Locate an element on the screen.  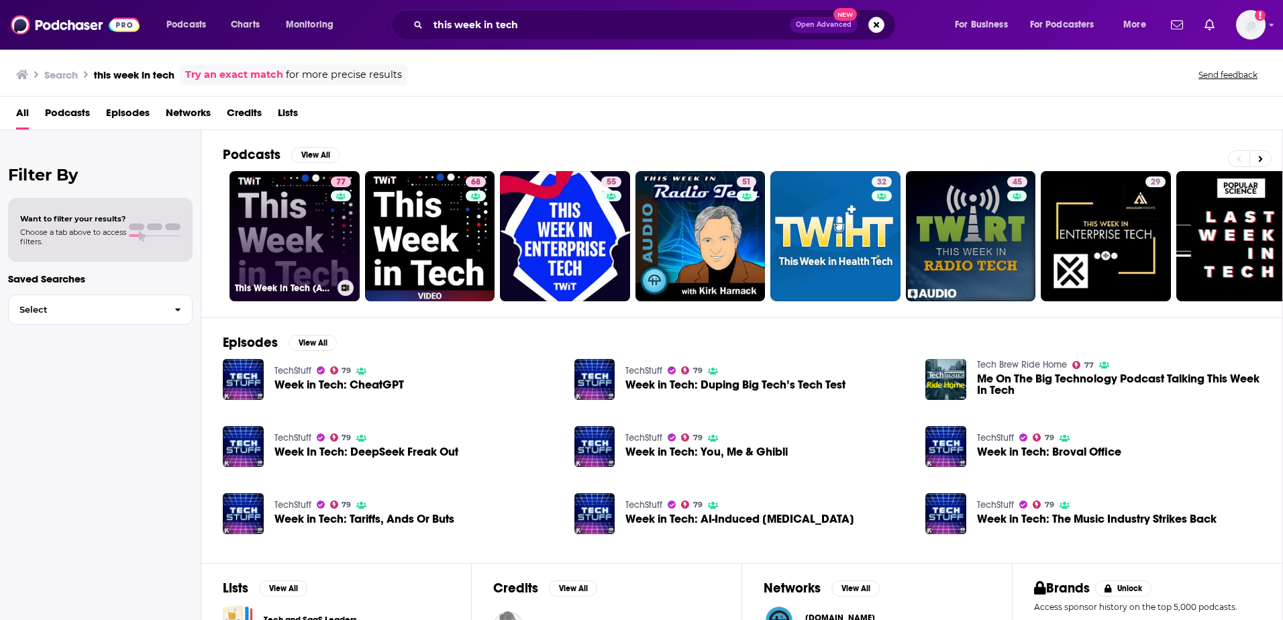
a: Charts is located at coordinates (245, 25).